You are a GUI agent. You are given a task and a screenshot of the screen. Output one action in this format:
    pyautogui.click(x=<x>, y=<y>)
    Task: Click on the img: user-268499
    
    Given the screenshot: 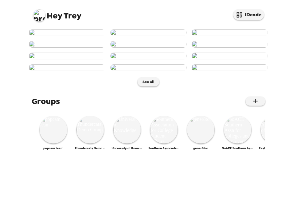 What is the action you would take?
    pyautogui.click(x=67, y=33)
    